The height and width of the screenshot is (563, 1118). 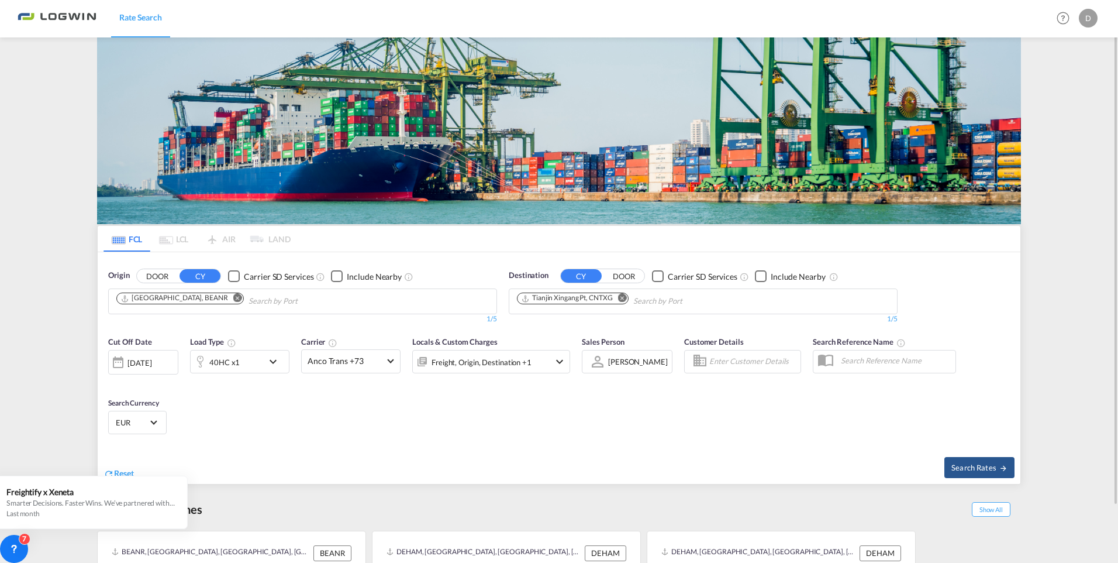 I want to click on div: OriginDOOR CY Checkbox No InkUnchecked: Search for CY (Container Yard) services for all selected ..., so click(x=559, y=367).